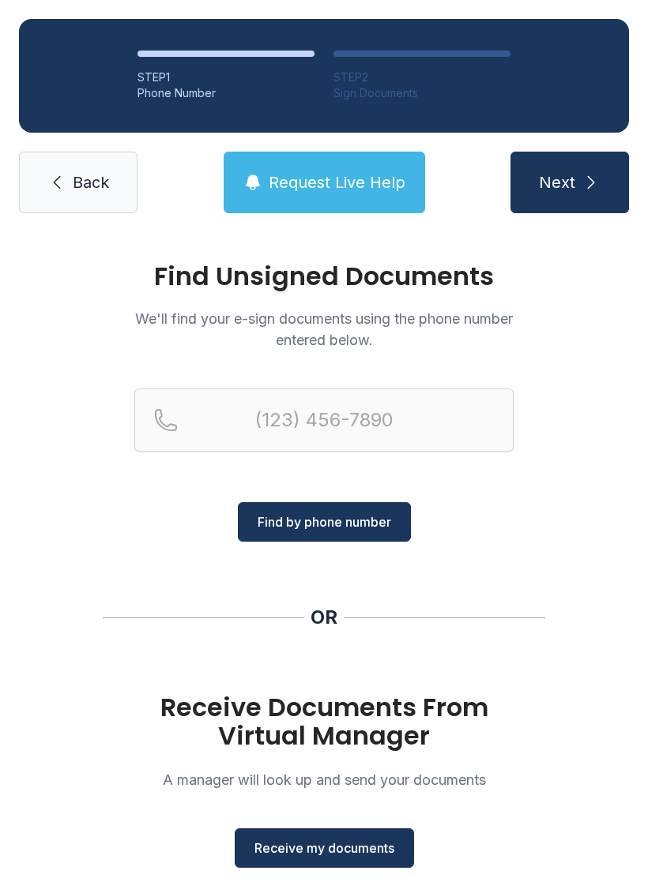 This screenshot has width=648, height=893. Describe the element at coordinates (324, 848) in the screenshot. I see `span: Receive my documents` at that location.